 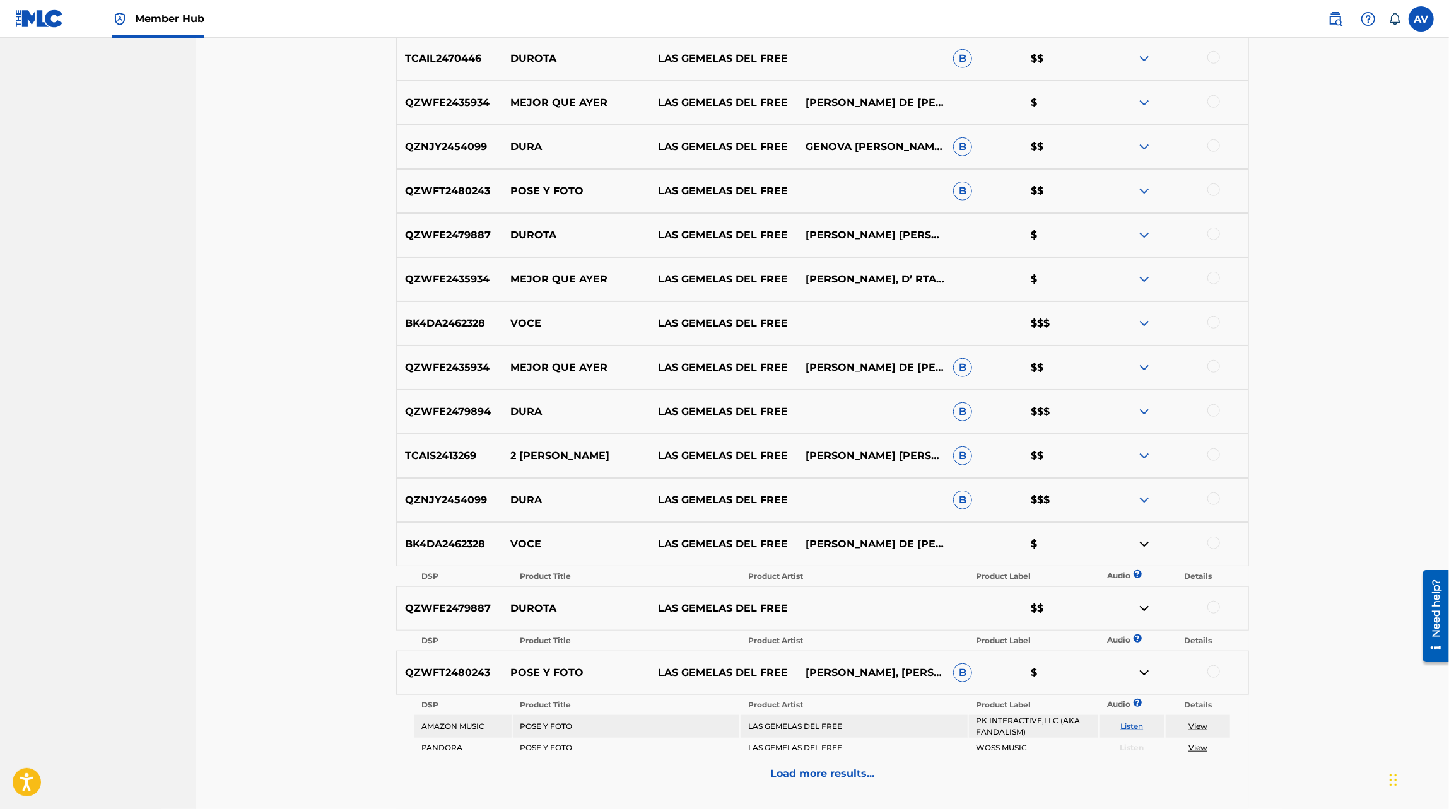 I want to click on th: Product Title, so click(x=626, y=641).